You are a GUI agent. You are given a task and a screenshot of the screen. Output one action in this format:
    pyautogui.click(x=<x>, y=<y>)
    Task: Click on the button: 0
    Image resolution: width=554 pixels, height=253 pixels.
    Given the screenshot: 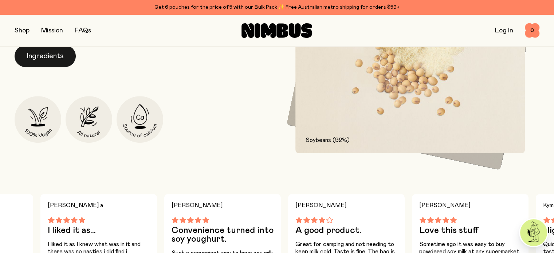 What is the action you would take?
    pyautogui.click(x=532, y=31)
    